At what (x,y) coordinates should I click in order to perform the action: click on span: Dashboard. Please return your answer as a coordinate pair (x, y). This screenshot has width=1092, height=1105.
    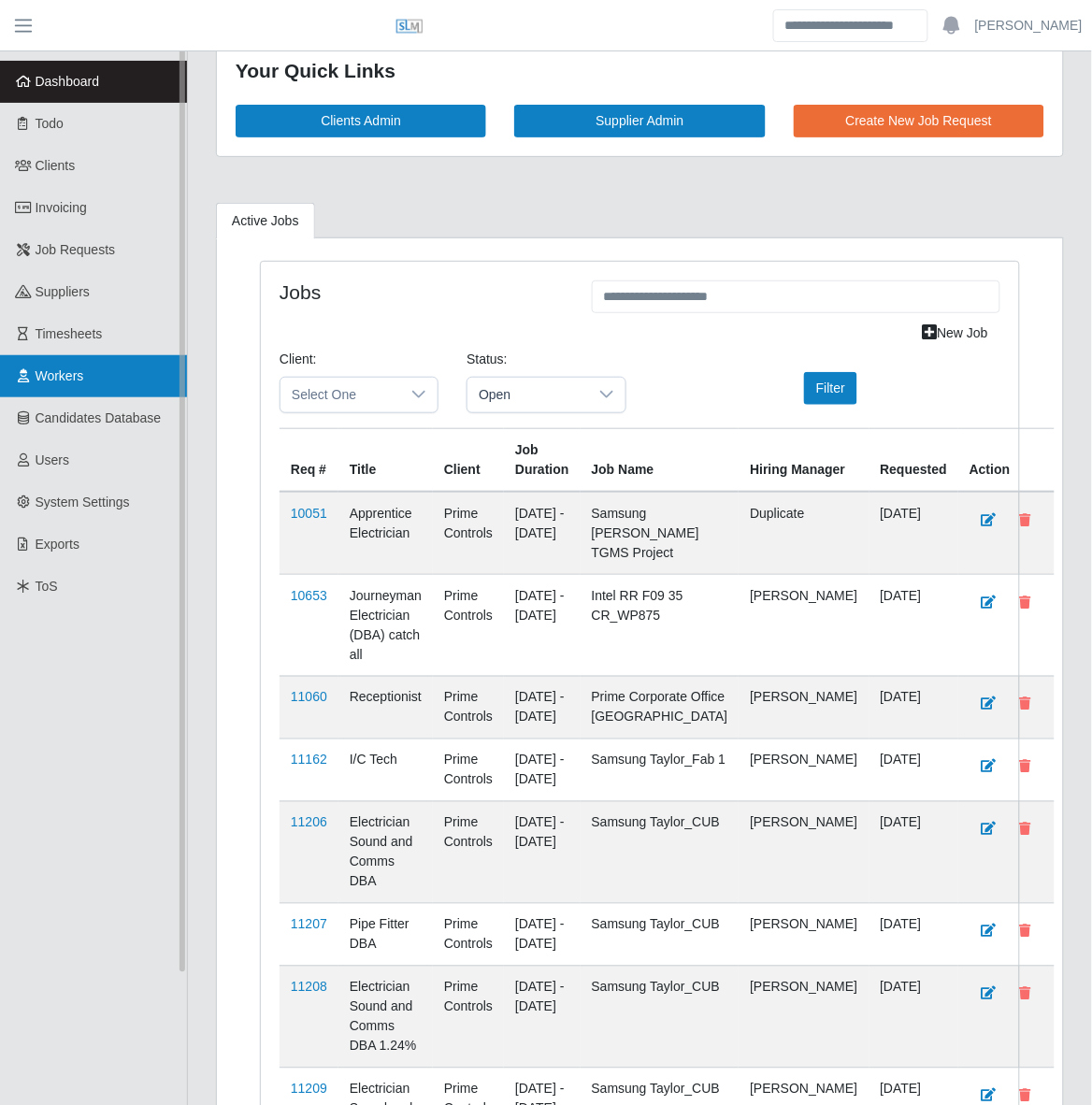
    Looking at the image, I should click on (67, 82).